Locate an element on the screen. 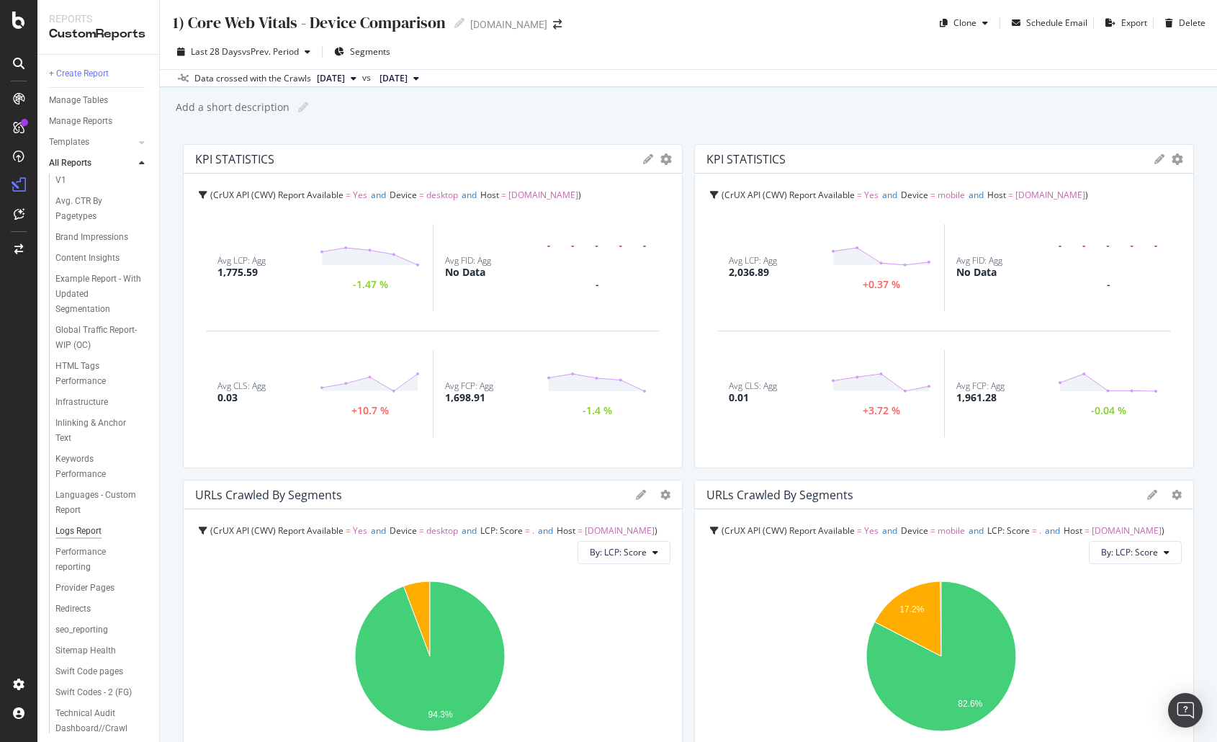 This screenshot has height=742, width=1217. div: Manage Reports is located at coordinates (81, 121).